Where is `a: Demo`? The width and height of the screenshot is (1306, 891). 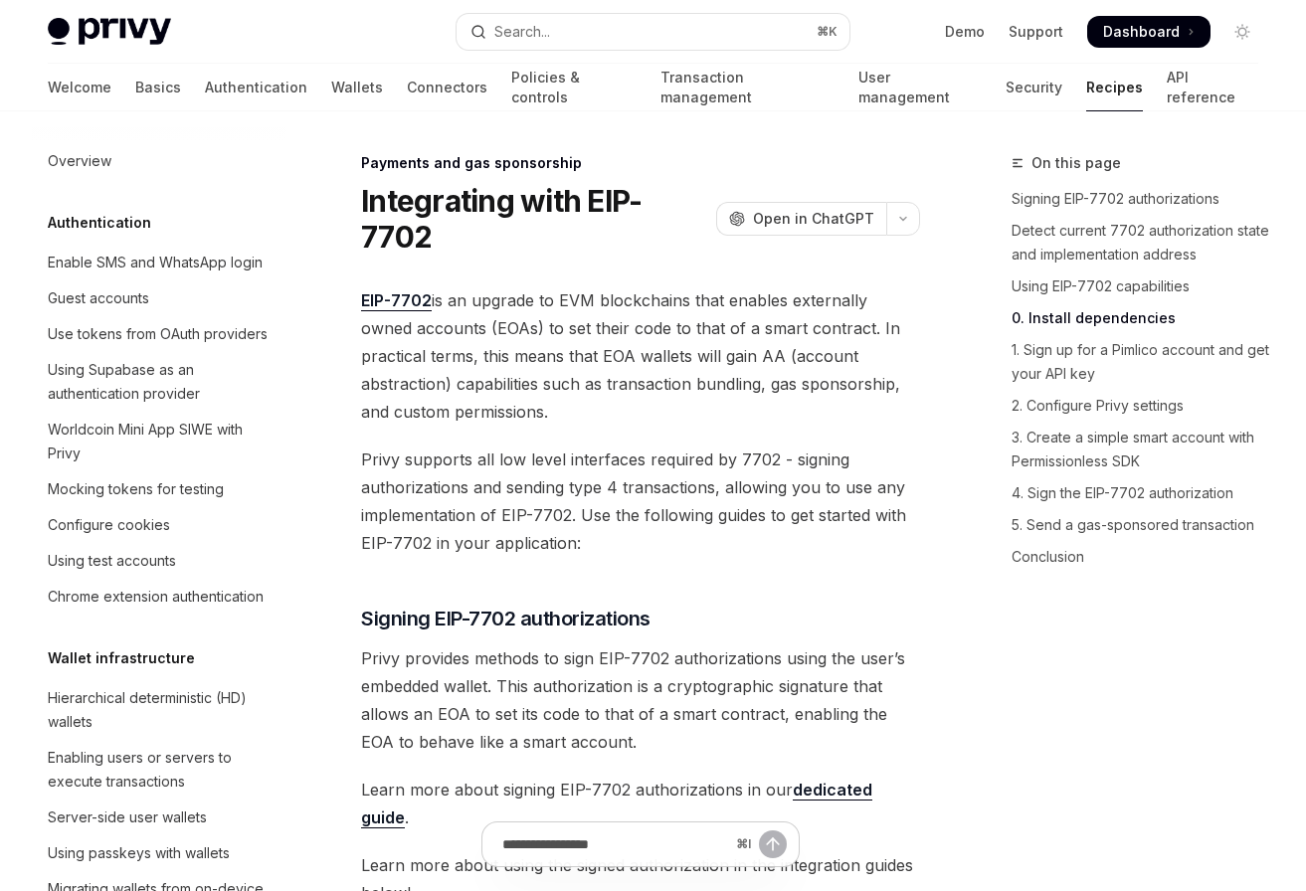 a: Demo is located at coordinates (965, 32).